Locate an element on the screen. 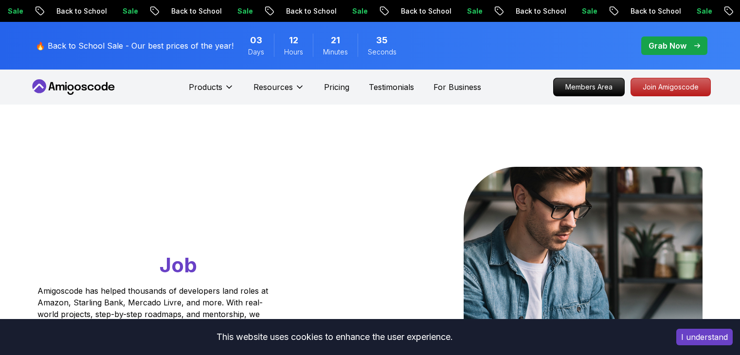 The height and width of the screenshot is (355, 740). p: For Business is located at coordinates (458, 87).